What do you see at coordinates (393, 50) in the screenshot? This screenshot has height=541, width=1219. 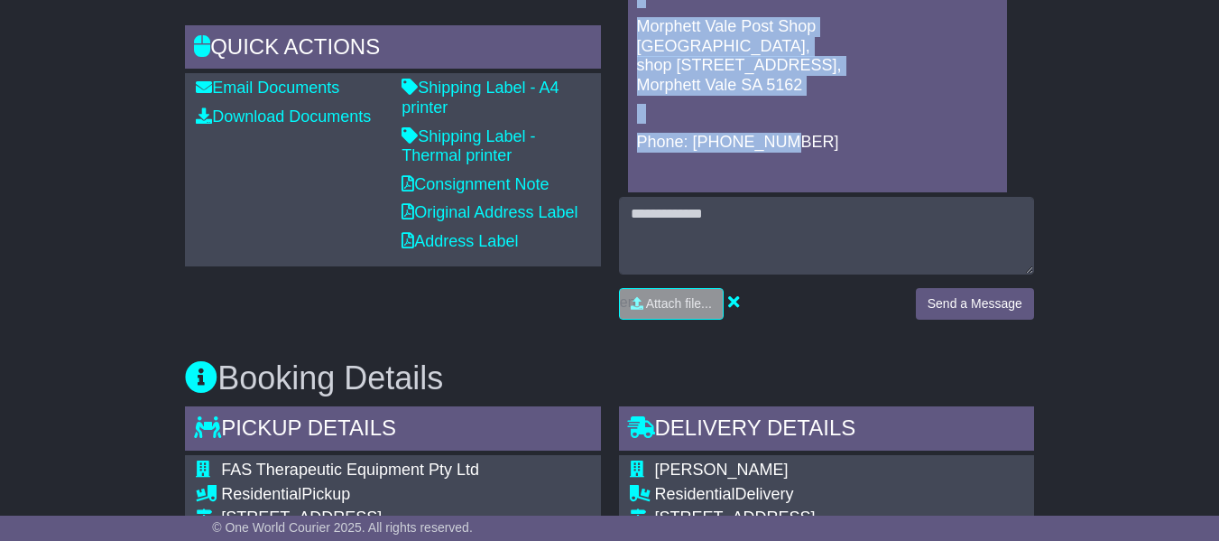 I see `div: Quick Actions` at bounding box center [393, 50].